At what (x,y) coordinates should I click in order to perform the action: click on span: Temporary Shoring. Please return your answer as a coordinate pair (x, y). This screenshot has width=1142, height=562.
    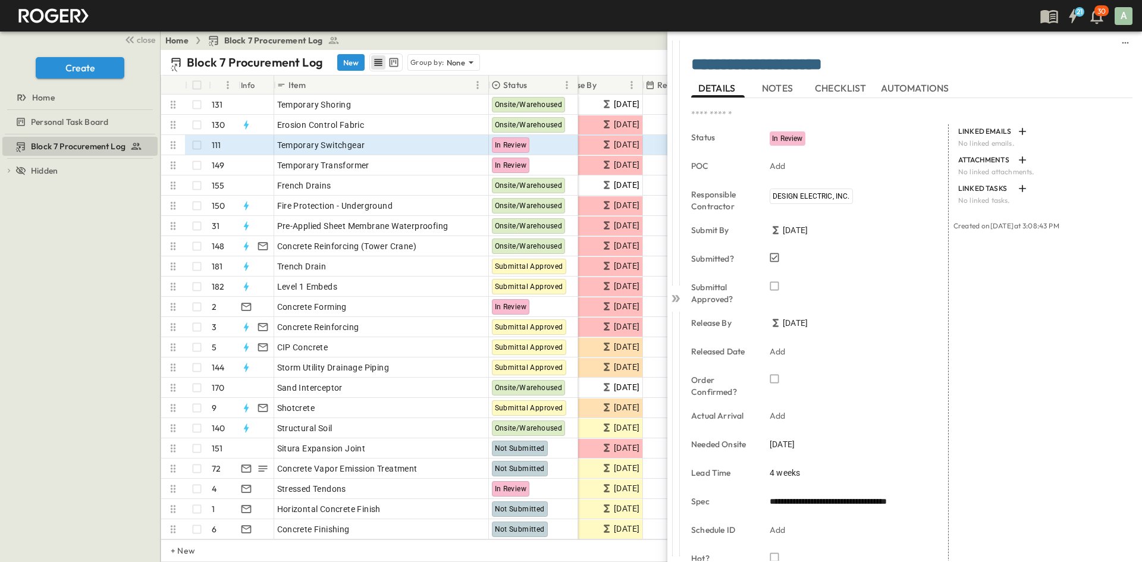
    Looking at the image, I should click on (314, 105).